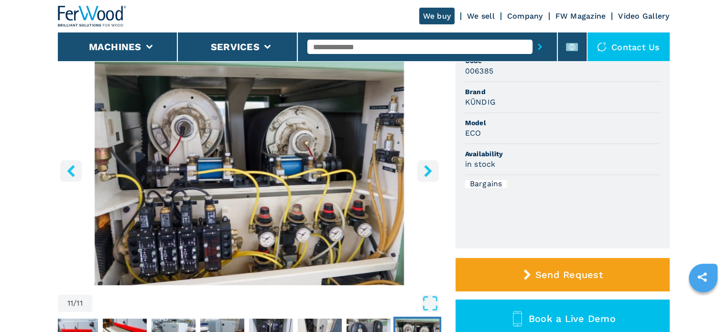  I want to click on img: Contact us, so click(602, 47).